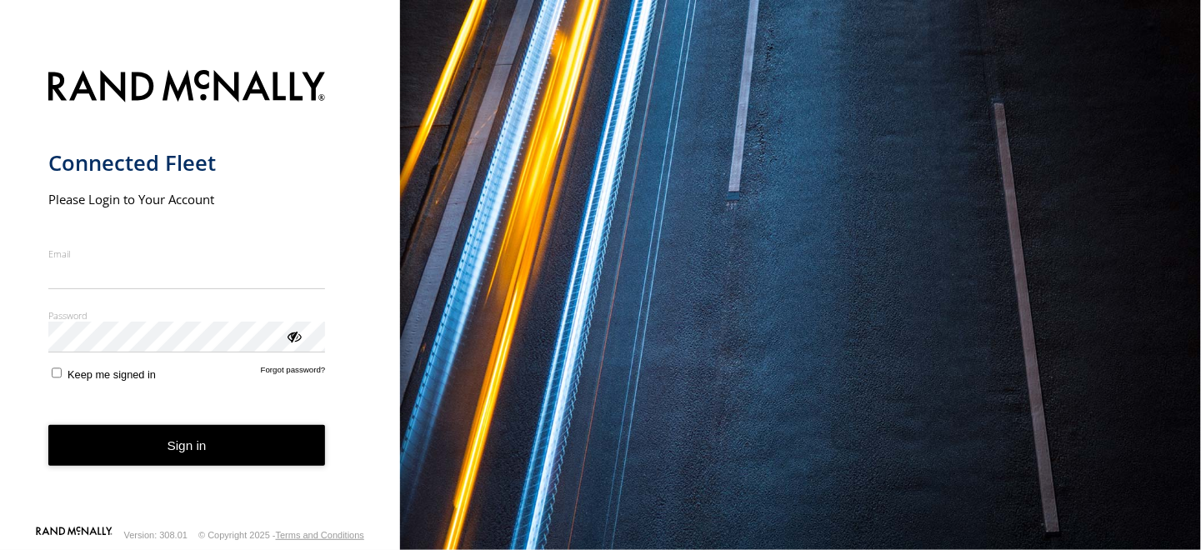 This screenshot has height=550, width=1201. What do you see at coordinates (187, 315) in the screenshot?
I see `label: Password` at bounding box center [187, 315].